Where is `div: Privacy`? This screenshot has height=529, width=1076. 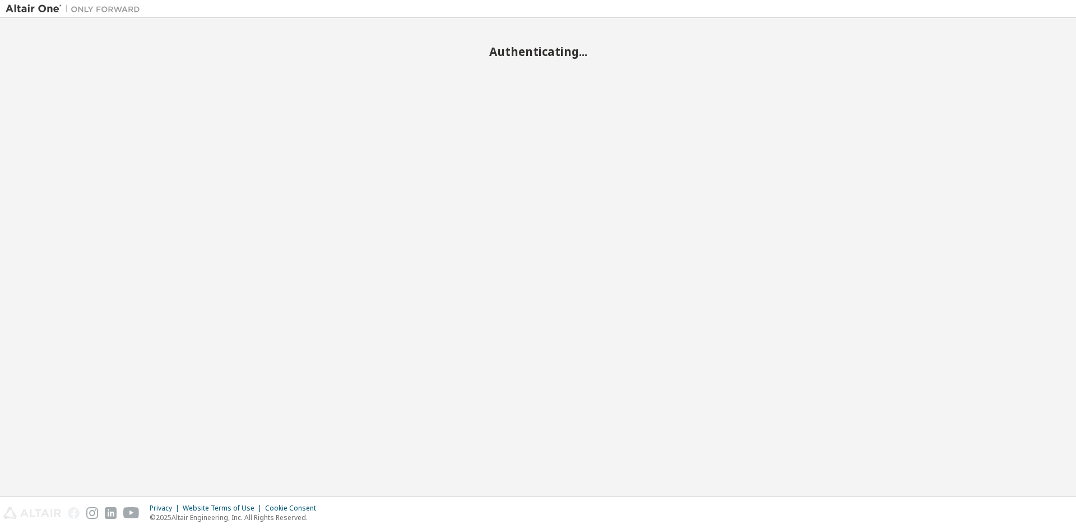
div: Privacy is located at coordinates (166, 509).